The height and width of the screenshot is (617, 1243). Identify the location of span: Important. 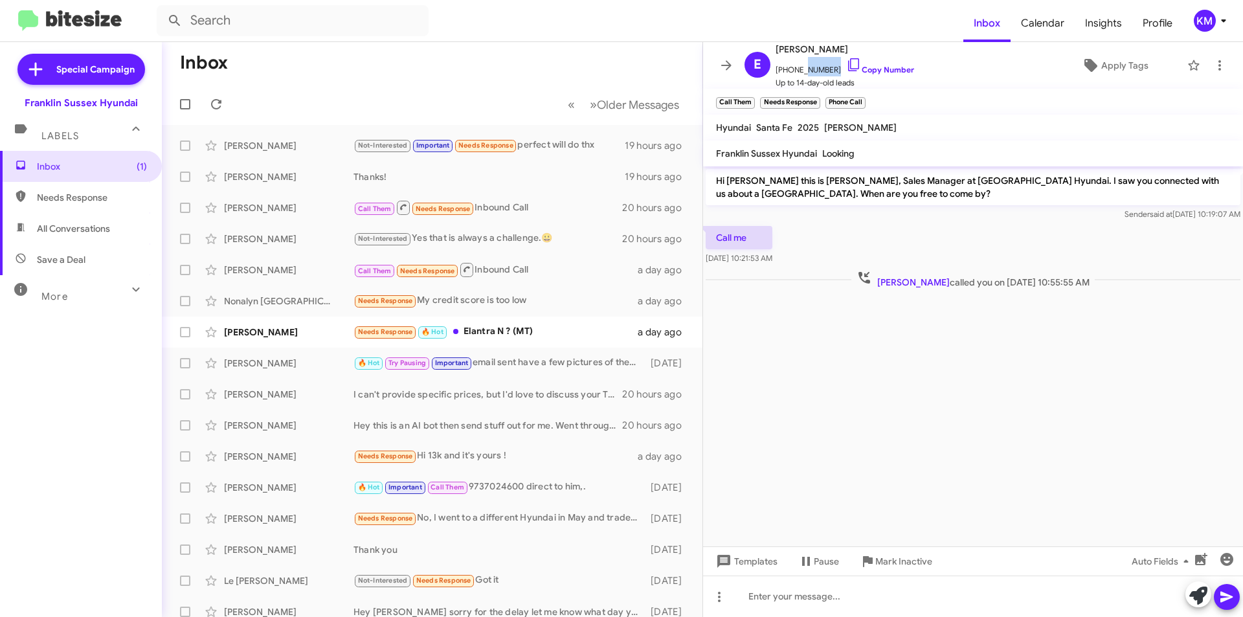
(452, 362).